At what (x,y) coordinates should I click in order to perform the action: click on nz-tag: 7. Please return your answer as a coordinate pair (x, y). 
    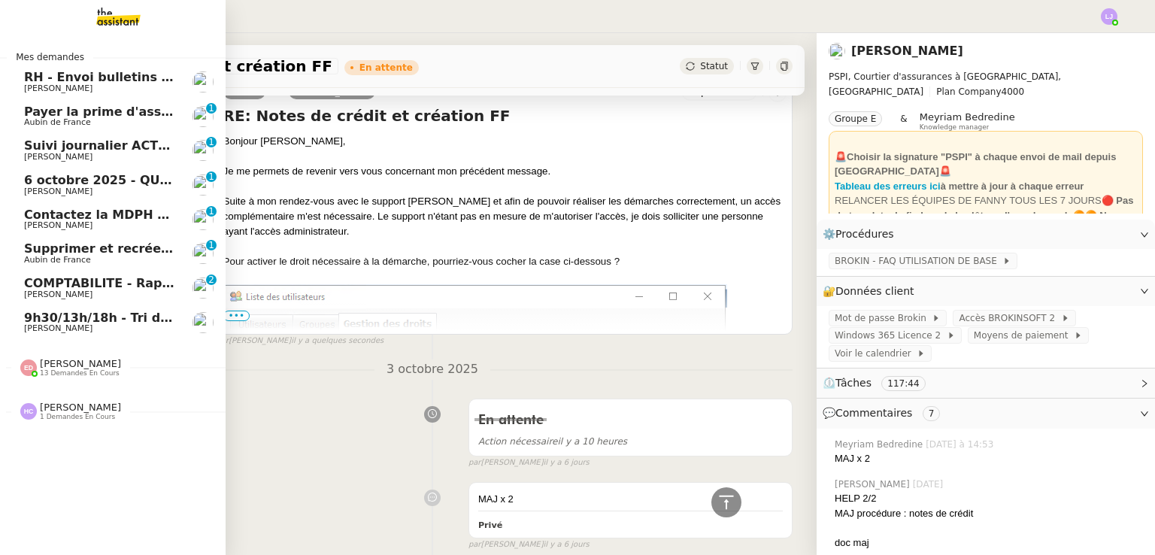
    Looking at the image, I should click on (931, 413).